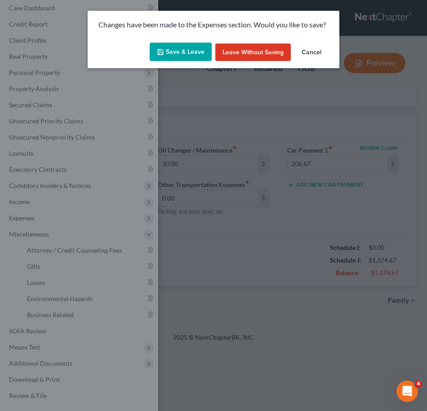 The width and height of the screenshot is (427, 411). I want to click on button: Cancel, so click(311, 53).